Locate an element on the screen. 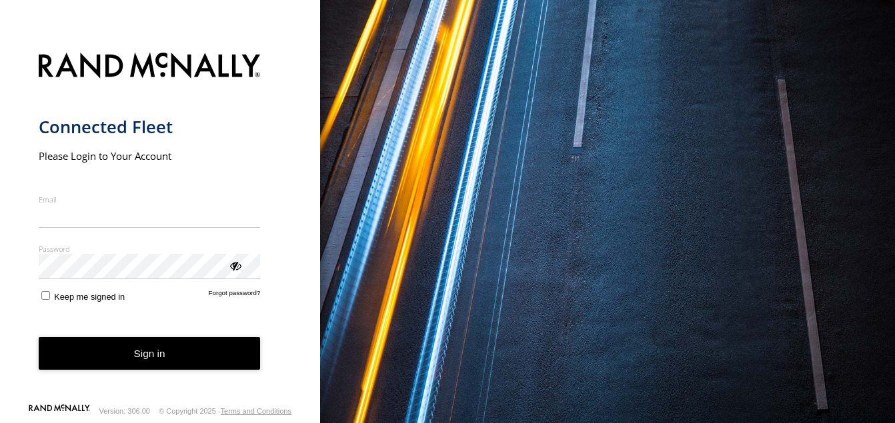 The height and width of the screenshot is (423, 895). button: Sign in is located at coordinates (149, 353).